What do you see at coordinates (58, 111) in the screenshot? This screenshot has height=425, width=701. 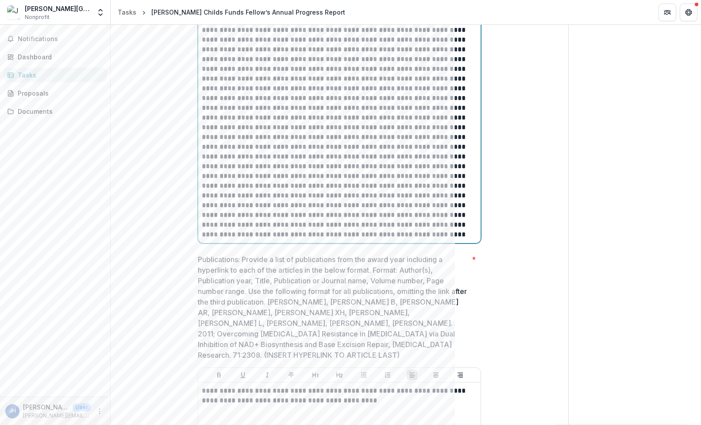 I see `div: Documents` at bounding box center [58, 111].